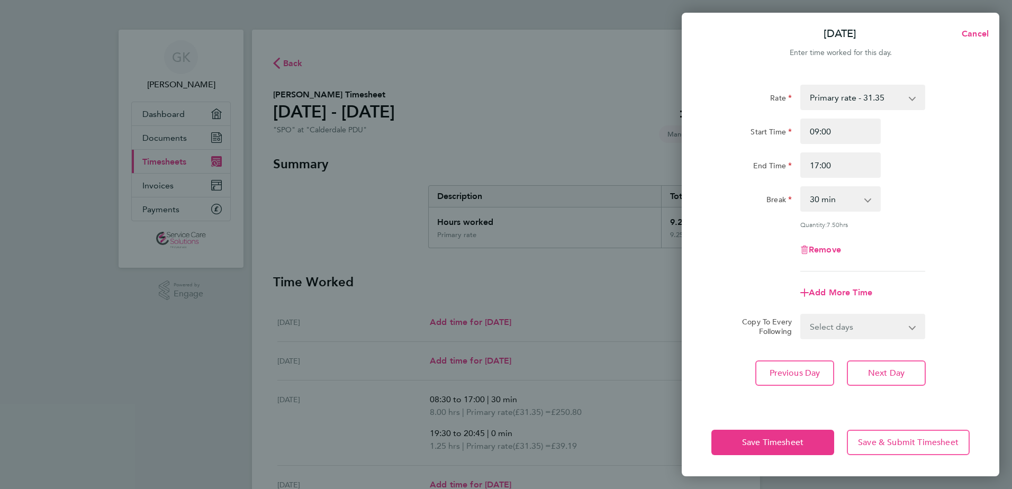 The image size is (1012, 489). I want to click on span: Add More Time, so click(840, 292).